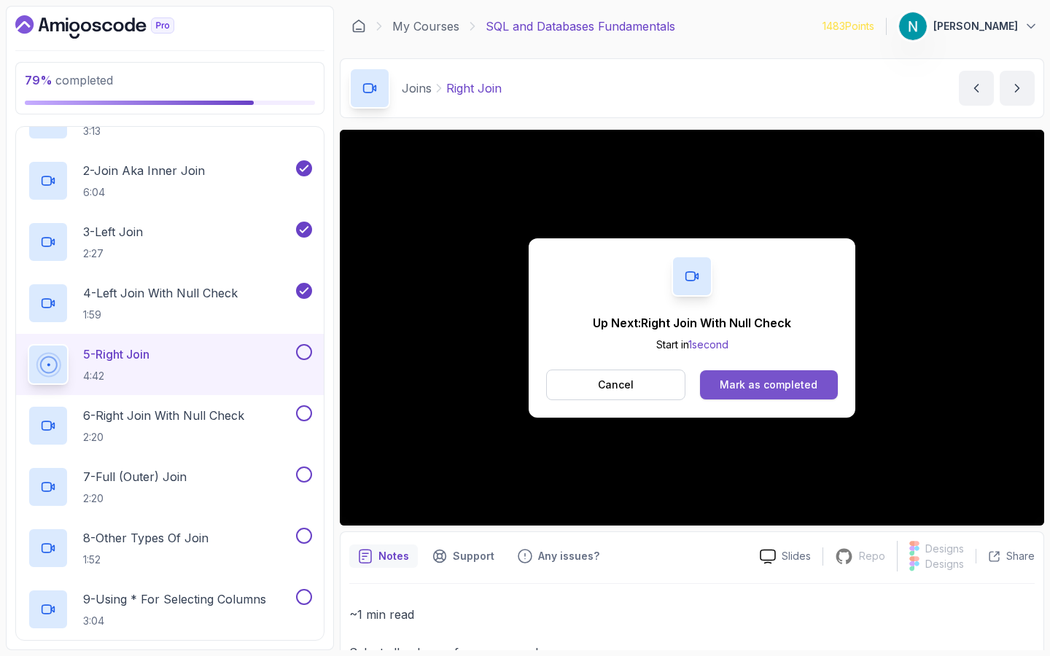 This screenshot has width=1050, height=656. Describe the element at coordinates (692, 323) in the screenshot. I see `p: Up Next: Right Join With Null Check` at that location.